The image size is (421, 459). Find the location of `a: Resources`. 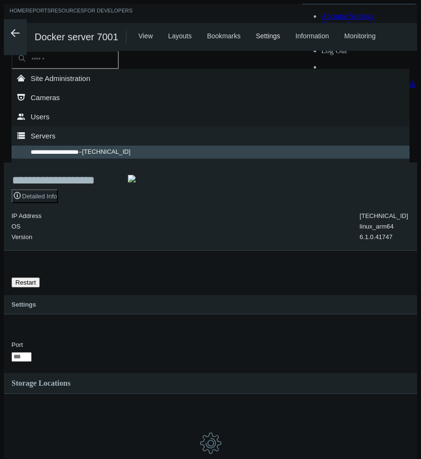

a: Resources is located at coordinates (67, 13).